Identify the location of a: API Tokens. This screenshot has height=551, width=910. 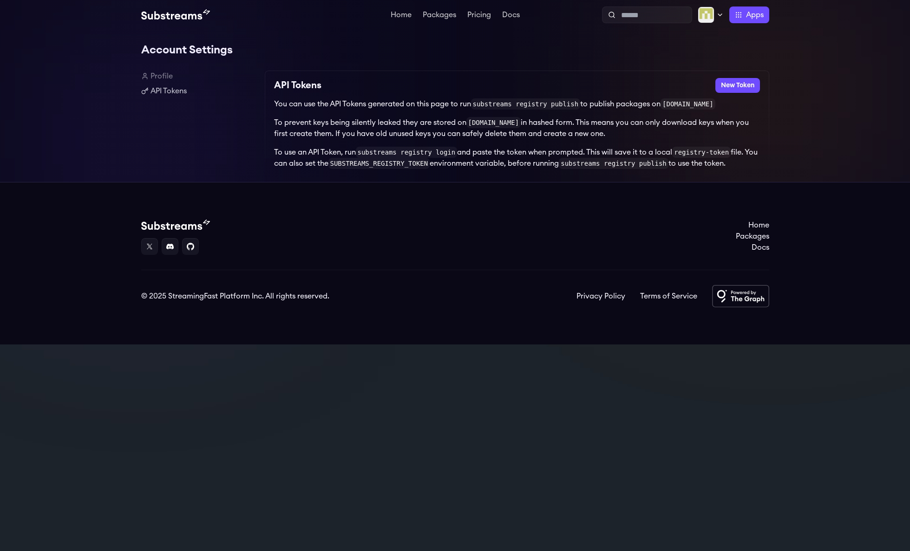
(199, 91).